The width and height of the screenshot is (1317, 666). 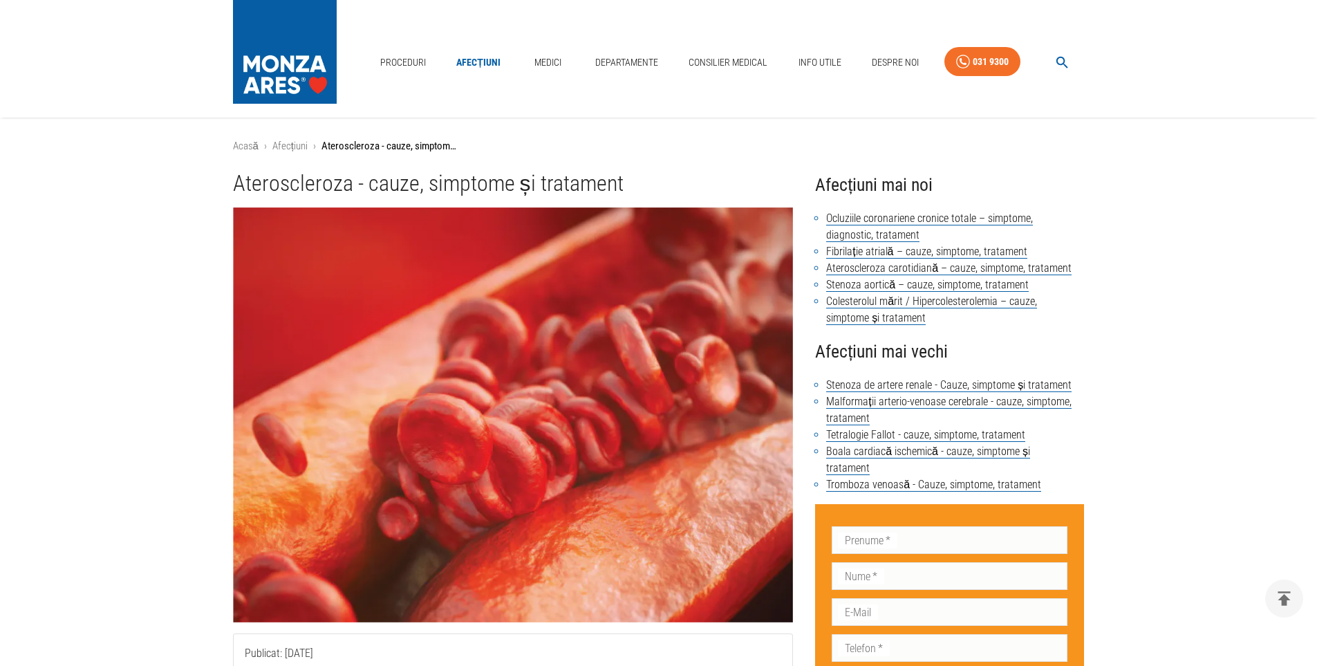 What do you see at coordinates (659, 146) in the screenshot?
I see `nav: breadcrumb` at bounding box center [659, 146].